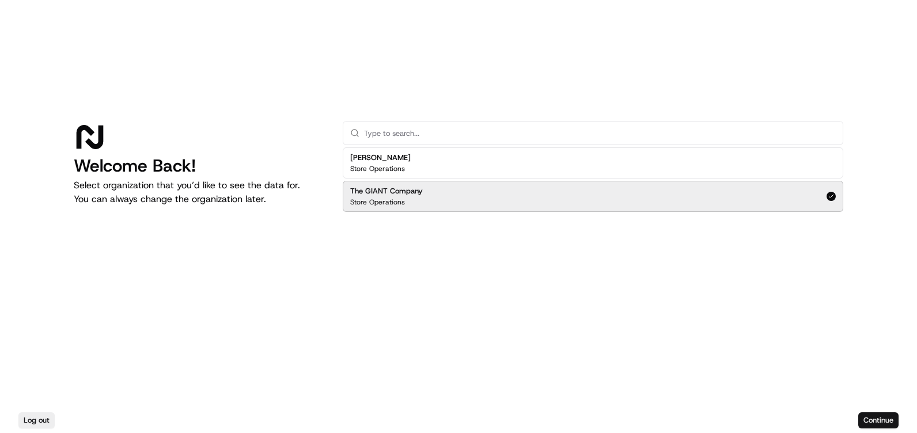 The image size is (917, 433). Describe the element at coordinates (199, 166) in the screenshot. I see `h1: Welcome Back!` at that location.